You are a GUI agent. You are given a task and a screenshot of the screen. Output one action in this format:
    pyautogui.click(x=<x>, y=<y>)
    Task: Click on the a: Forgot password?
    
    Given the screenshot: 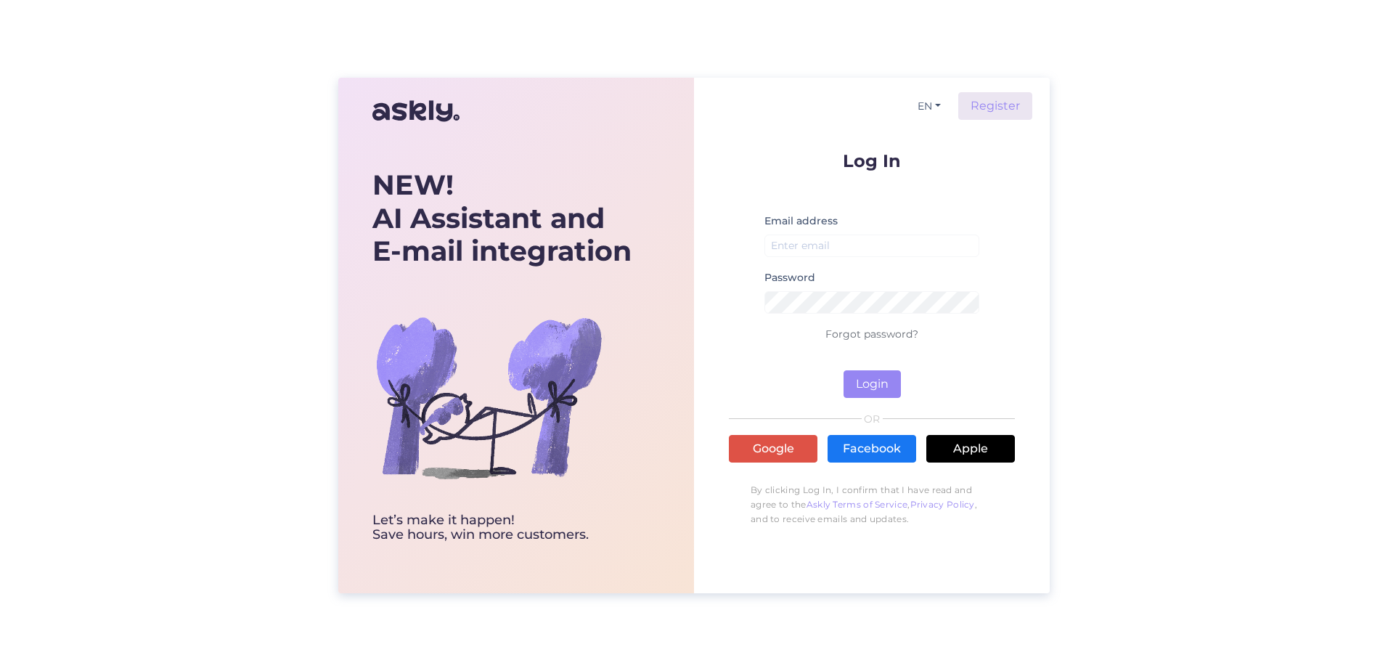 What is the action you would take?
    pyautogui.click(x=872, y=334)
    